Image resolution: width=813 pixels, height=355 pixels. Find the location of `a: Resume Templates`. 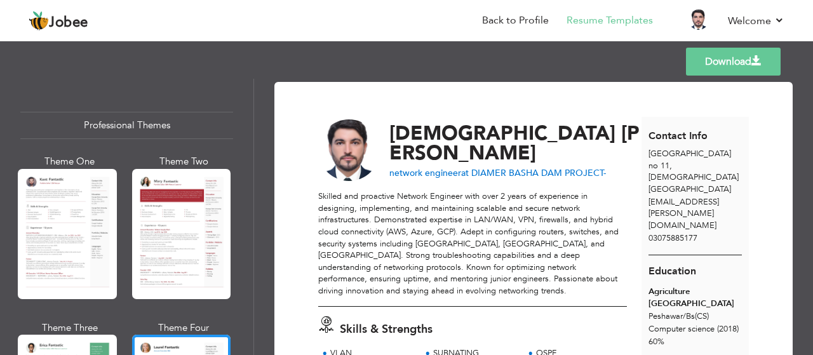

a: Resume Templates is located at coordinates (610, 20).